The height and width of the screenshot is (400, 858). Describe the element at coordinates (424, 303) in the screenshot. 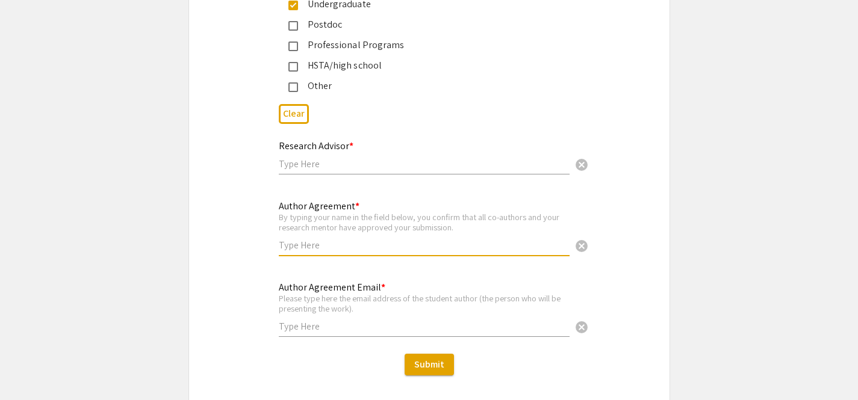

I see `div: Please type here the email address of the student author (the person who will be presenting the w...` at that location.